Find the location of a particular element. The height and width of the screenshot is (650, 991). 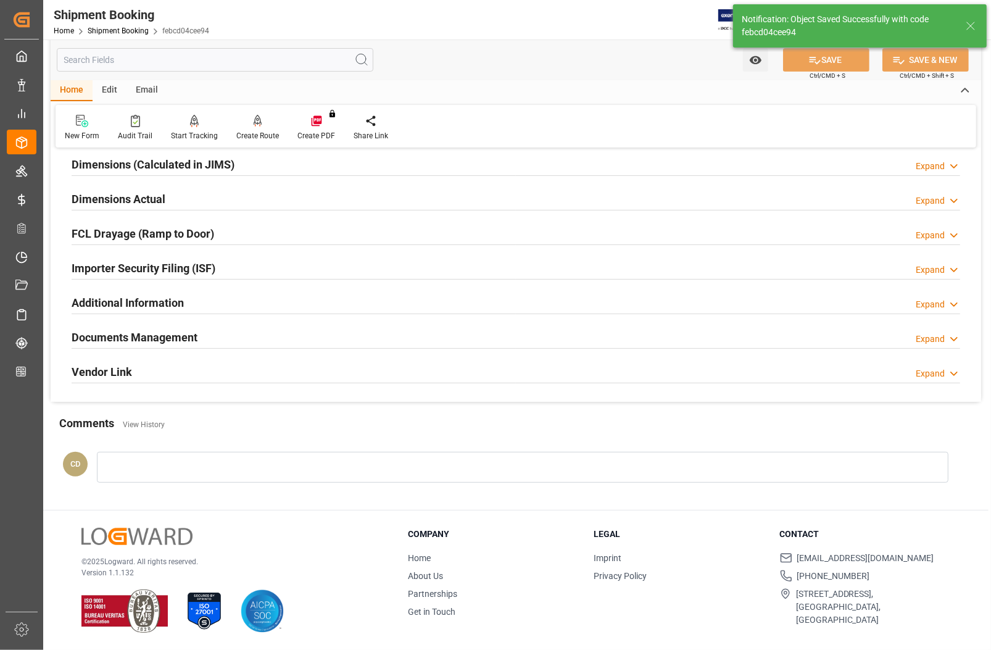

img: AICPA SOC is located at coordinates (262, 611).